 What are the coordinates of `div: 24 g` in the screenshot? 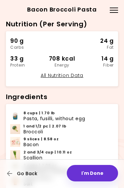 It's located at (96, 41).